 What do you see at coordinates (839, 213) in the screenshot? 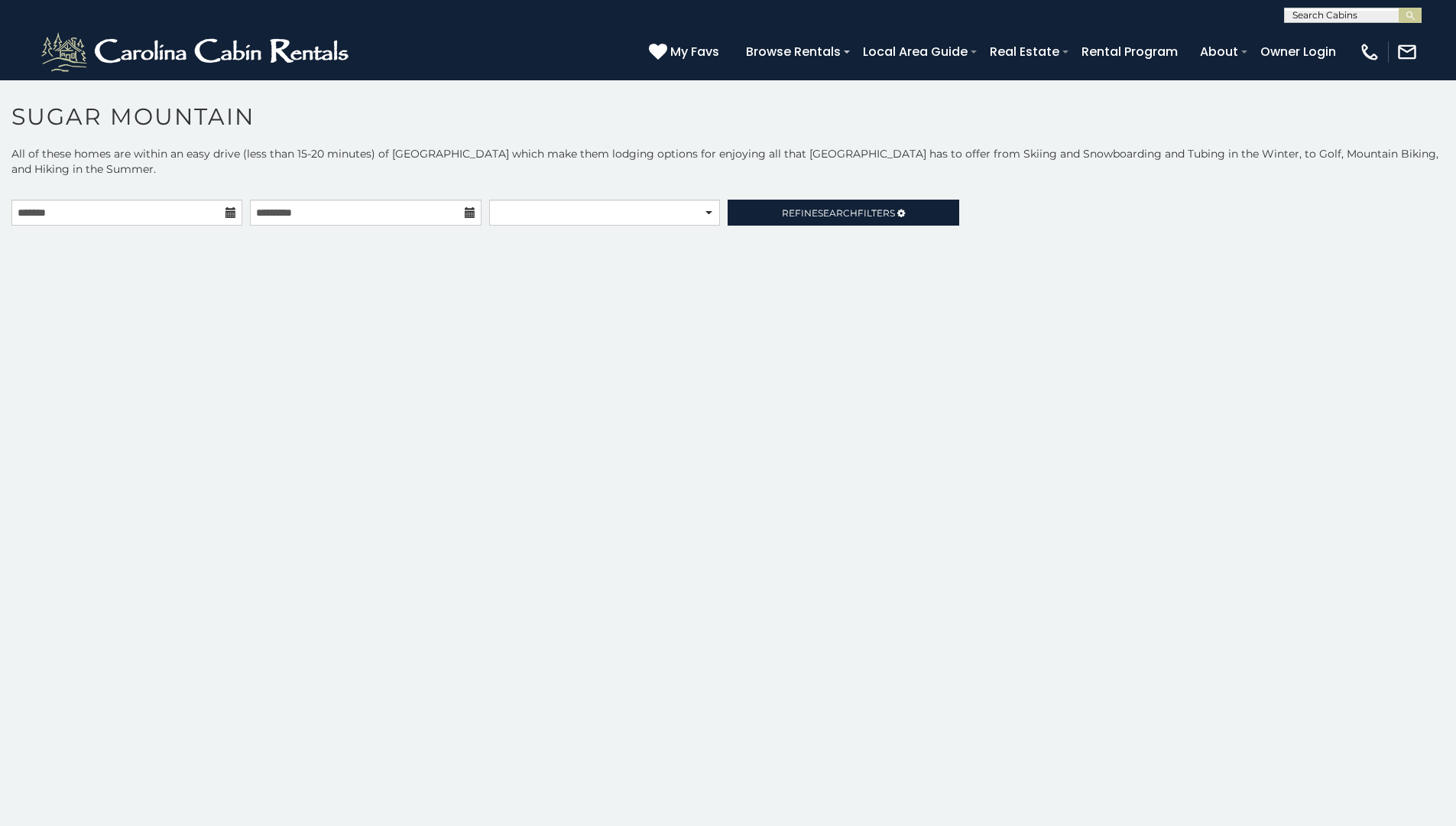
I see `span: Refine Filters` at bounding box center [839, 213].